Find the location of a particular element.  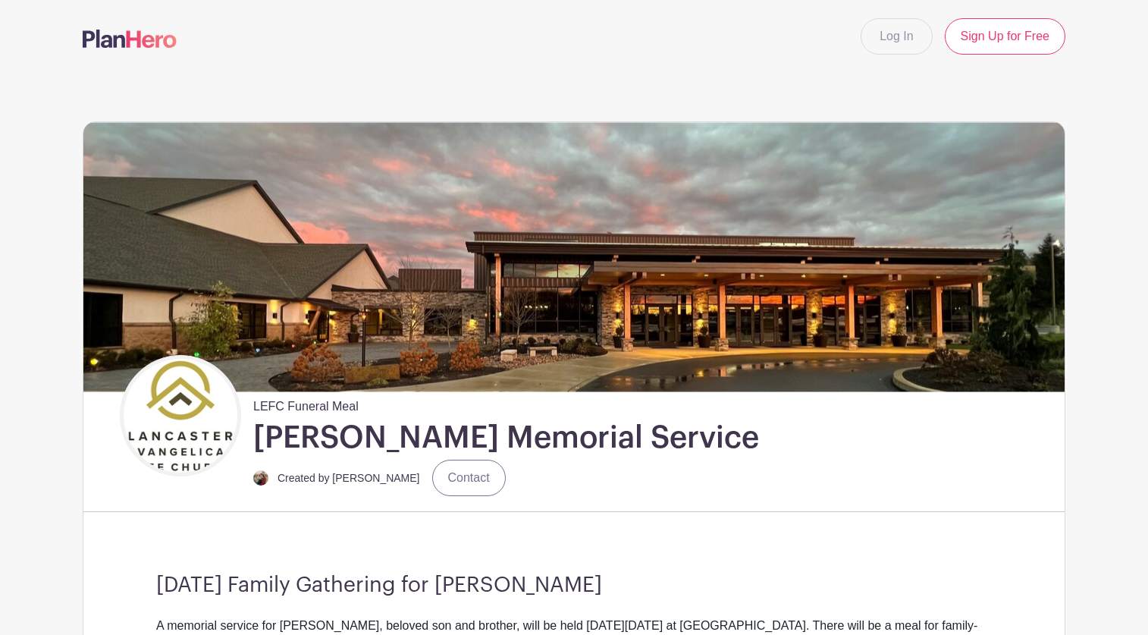

a: Contact is located at coordinates (469, 478).